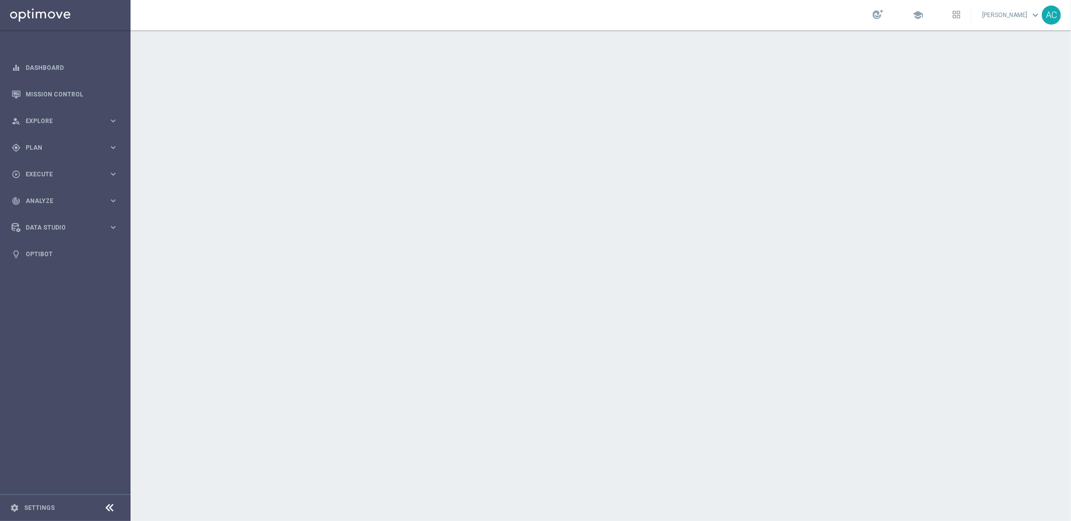  Describe the element at coordinates (65, 148) in the screenshot. I see `div: gps_fixed Plan keyboard_arrow_right` at that location.